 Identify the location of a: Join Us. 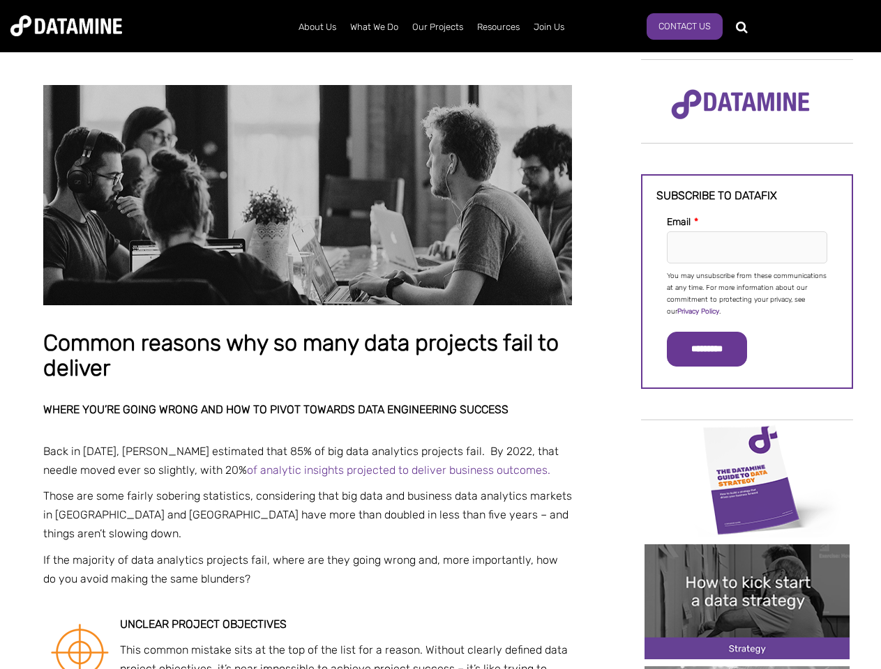
(549, 27).